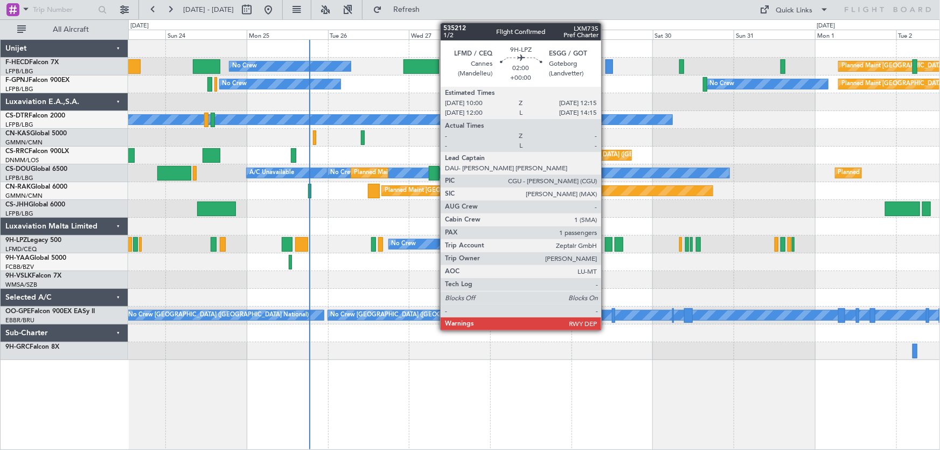 Image resolution: width=940 pixels, height=450 pixels. I want to click on span: F-GPNJ, so click(17, 80).